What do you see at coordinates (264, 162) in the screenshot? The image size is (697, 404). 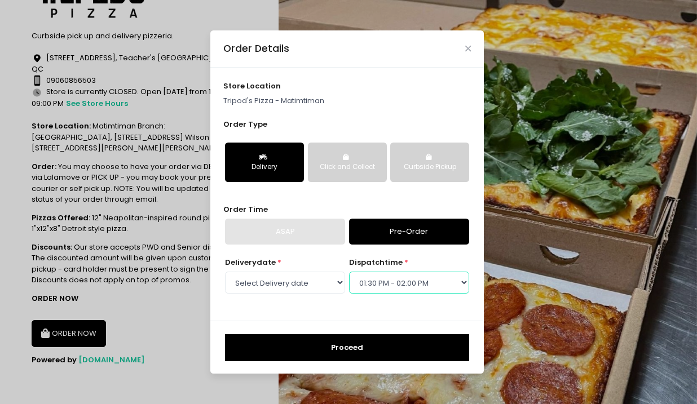 I see `button: Delivery` at bounding box center [264, 162].